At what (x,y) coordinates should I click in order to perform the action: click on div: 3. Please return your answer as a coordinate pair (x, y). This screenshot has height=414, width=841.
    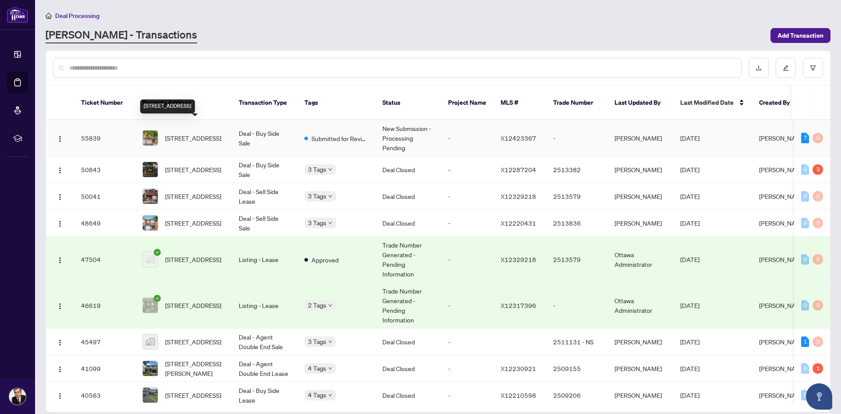
    Looking at the image, I should click on (817, 169).